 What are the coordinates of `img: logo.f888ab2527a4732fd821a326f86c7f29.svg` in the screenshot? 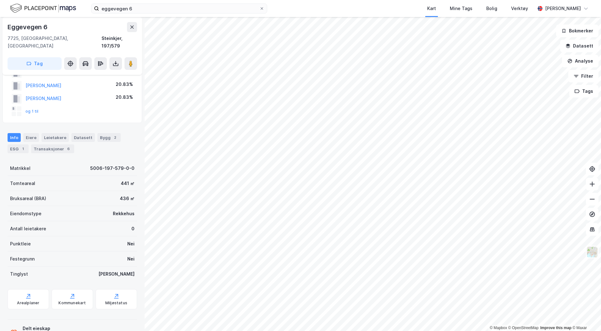 It's located at (43, 8).